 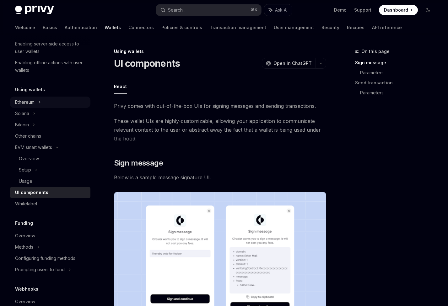 I want to click on button: Open in ChatGPT, so click(x=288, y=63).